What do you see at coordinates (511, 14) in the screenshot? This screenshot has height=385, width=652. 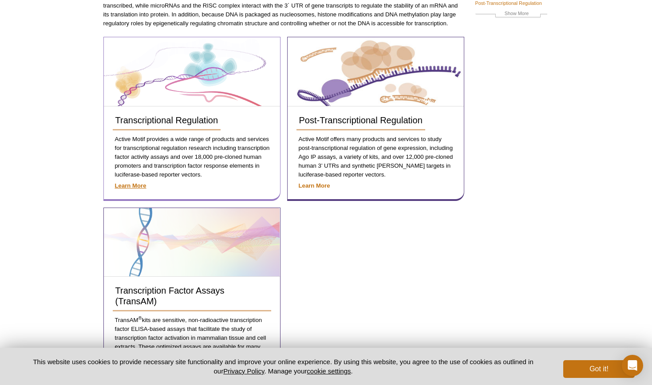 I see `a: Show More` at bounding box center [511, 14].